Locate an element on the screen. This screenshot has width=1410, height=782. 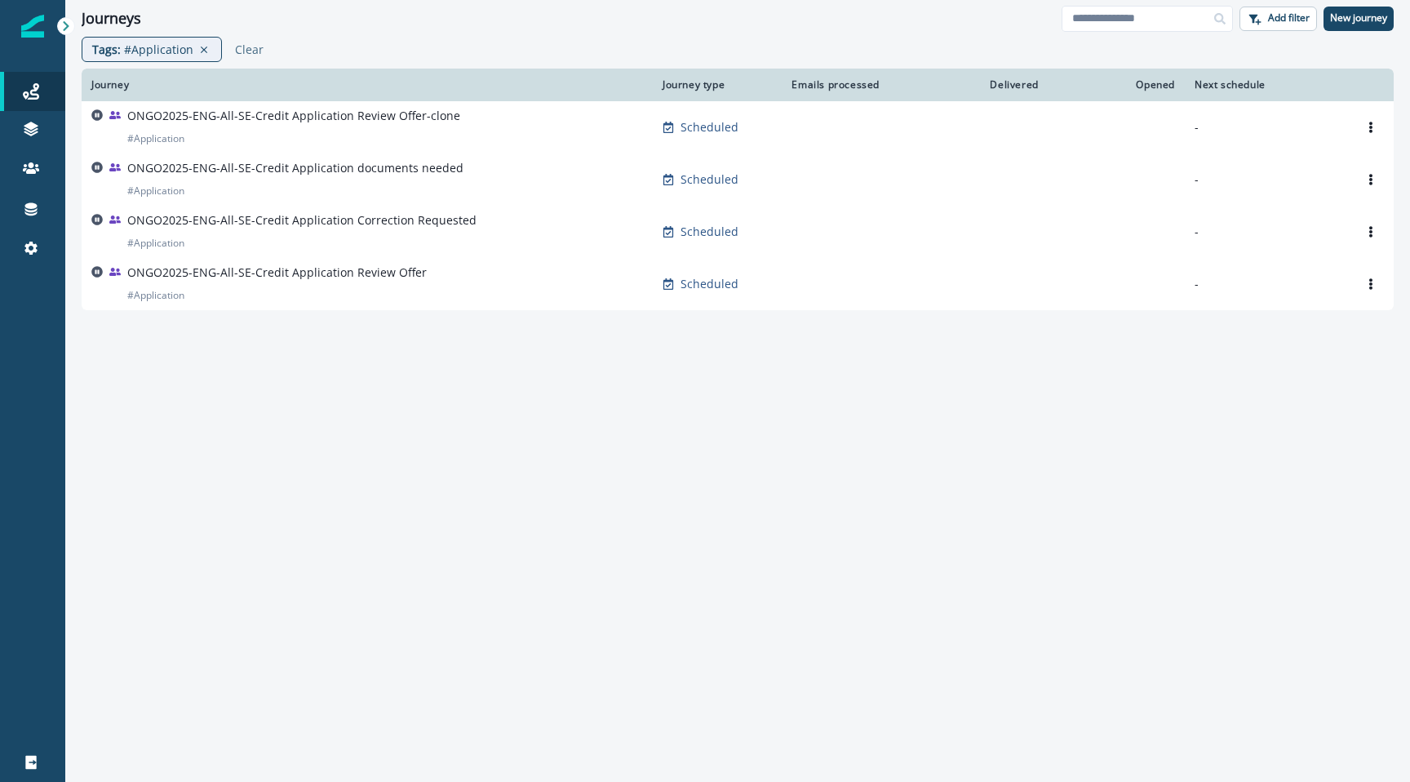
h1: Journeys is located at coordinates (111, 19).